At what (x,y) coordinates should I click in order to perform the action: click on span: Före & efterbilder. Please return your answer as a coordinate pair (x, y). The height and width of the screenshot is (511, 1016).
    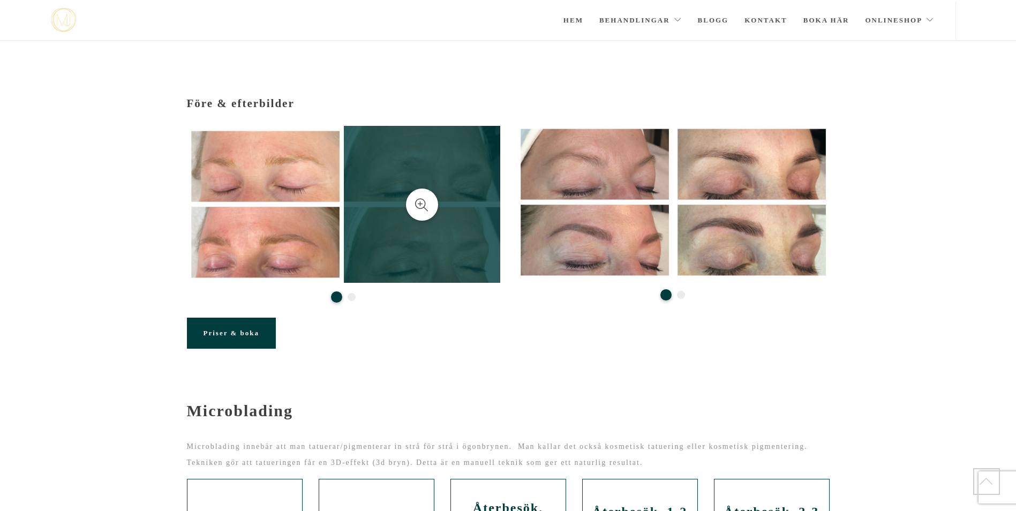
    Looking at the image, I should click on (241, 103).